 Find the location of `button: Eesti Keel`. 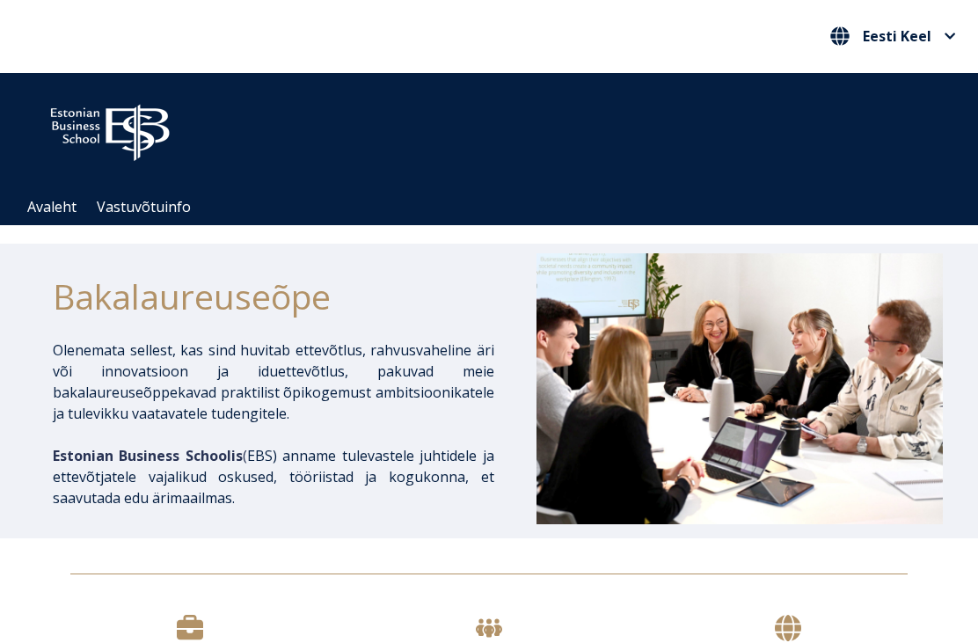

button: Eesti Keel is located at coordinates (893, 36).